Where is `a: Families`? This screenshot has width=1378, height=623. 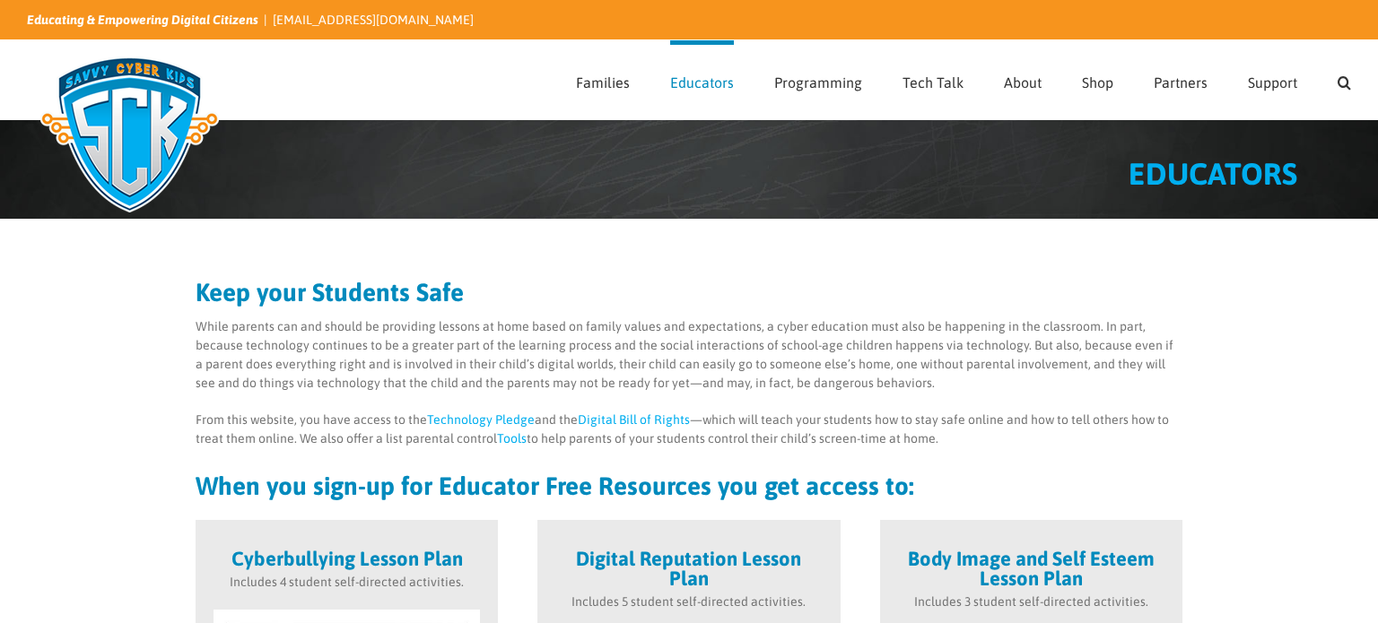
a: Families is located at coordinates (603, 80).